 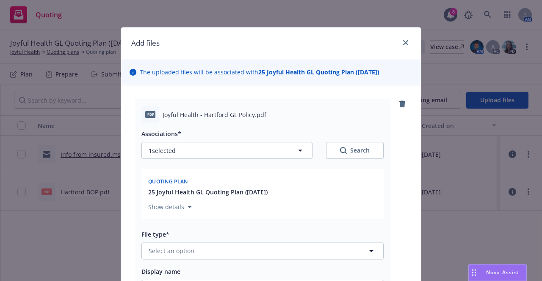 I want to click on span: The uploaded files will be associated with, so click(x=259, y=72).